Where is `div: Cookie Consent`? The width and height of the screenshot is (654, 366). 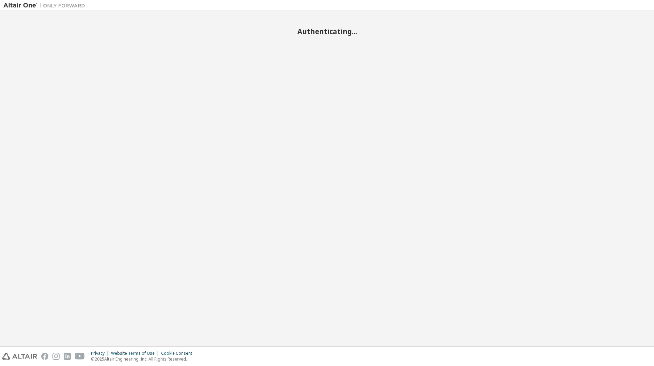
div: Cookie Consent is located at coordinates (179, 353).